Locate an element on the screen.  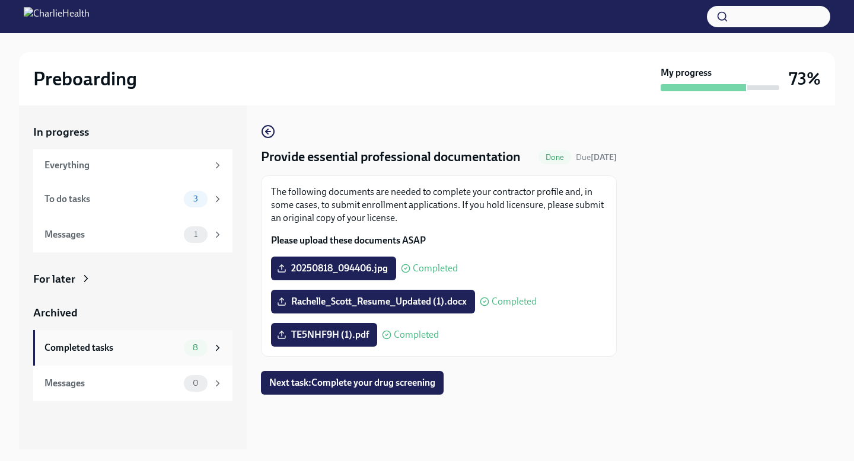
span: August 21st, 2025 08:00 is located at coordinates (596, 157).